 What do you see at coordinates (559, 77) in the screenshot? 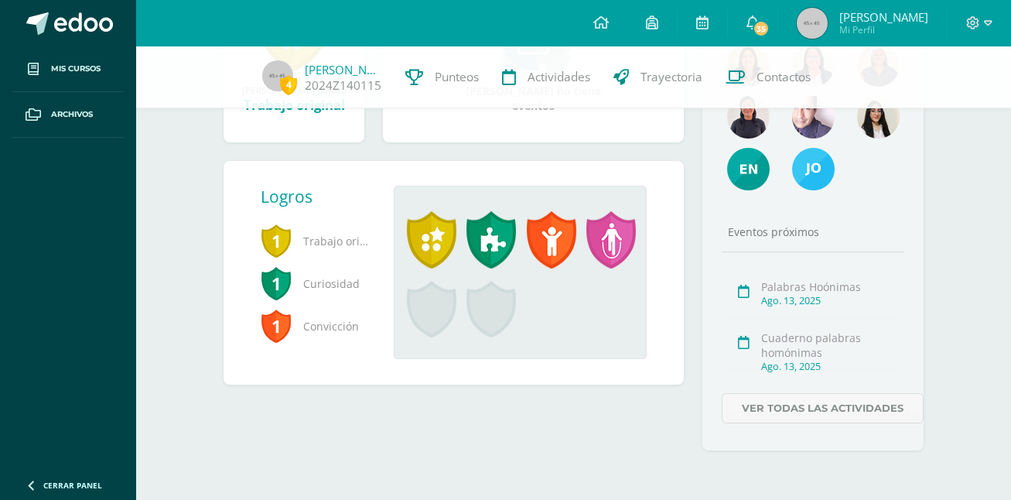
I see `span: Actividades` at bounding box center [559, 77].